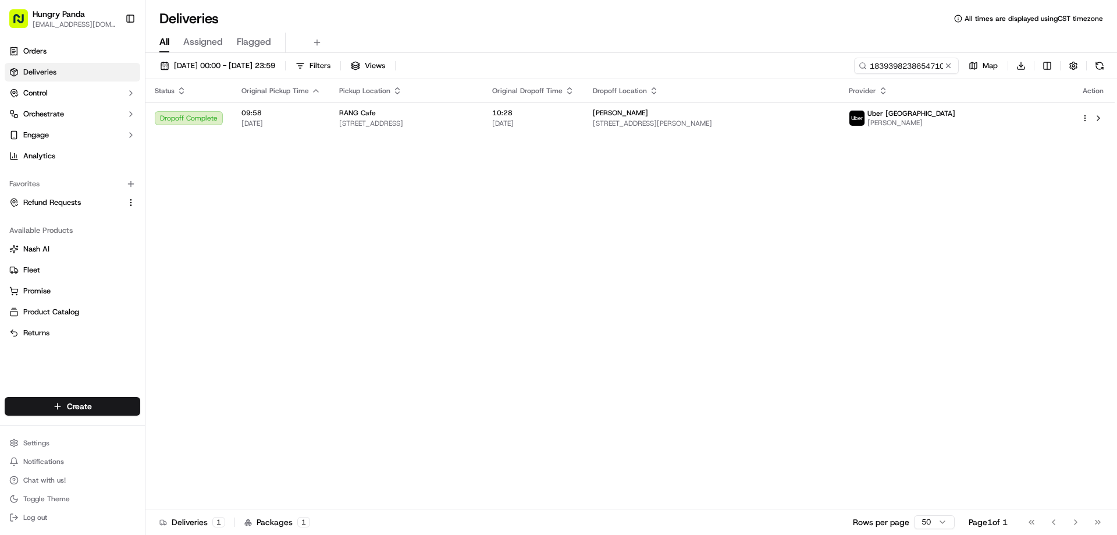  I want to click on button: Promise, so click(72, 291).